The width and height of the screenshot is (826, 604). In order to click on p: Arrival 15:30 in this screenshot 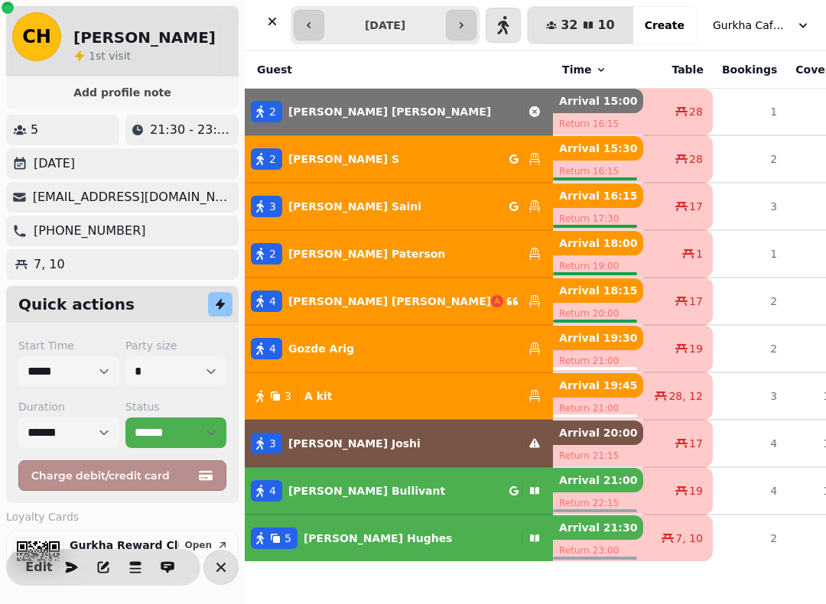, I will do `click(598, 148)`.